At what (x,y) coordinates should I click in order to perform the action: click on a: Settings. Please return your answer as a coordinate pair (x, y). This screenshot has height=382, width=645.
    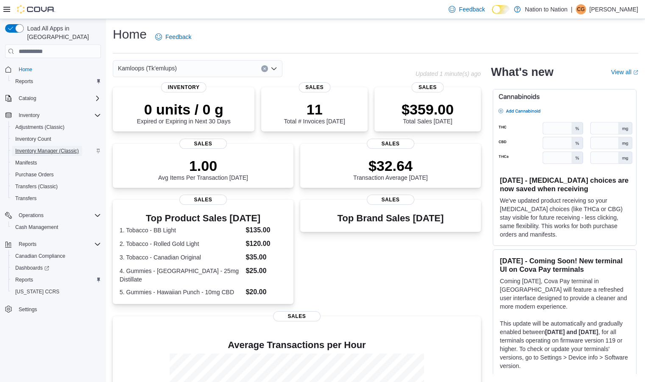
    Looking at the image, I should click on (28, 309).